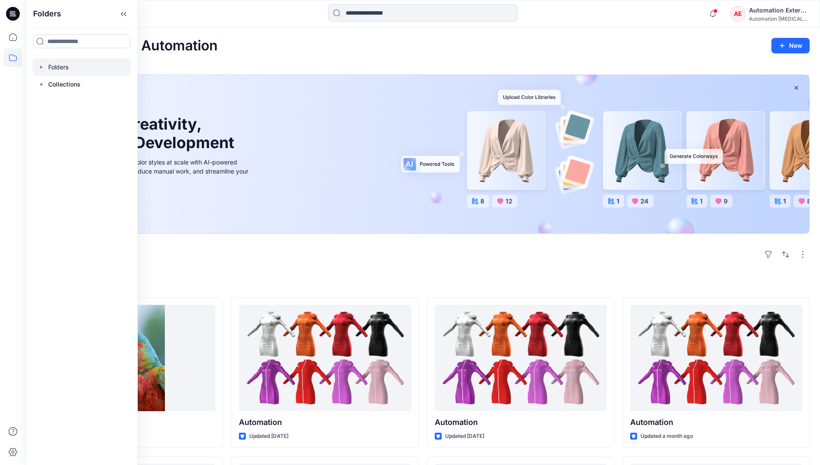 The height and width of the screenshot is (465, 820). What do you see at coordinates (154, 171) in the screenshot?
I see `div: Explore ideas faster and recolor styles at scale with AI-powered tools that boost creativity, red...` at bounding box center [154, 171].